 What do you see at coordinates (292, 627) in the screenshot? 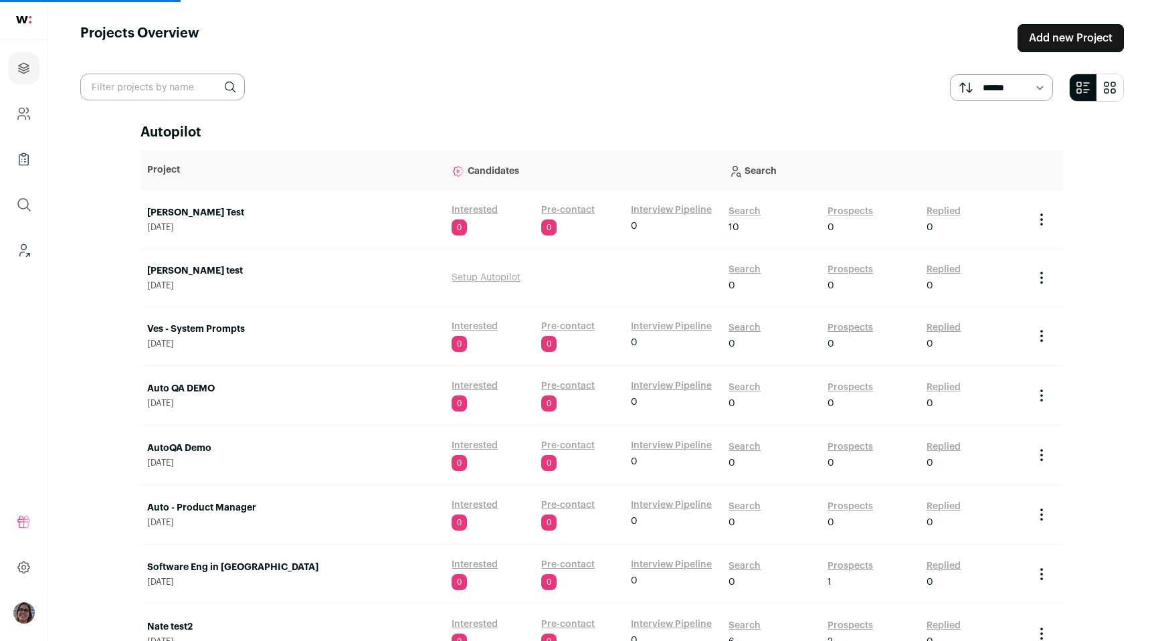
I see `a: Nate test2` at bounding box center [292, 627].